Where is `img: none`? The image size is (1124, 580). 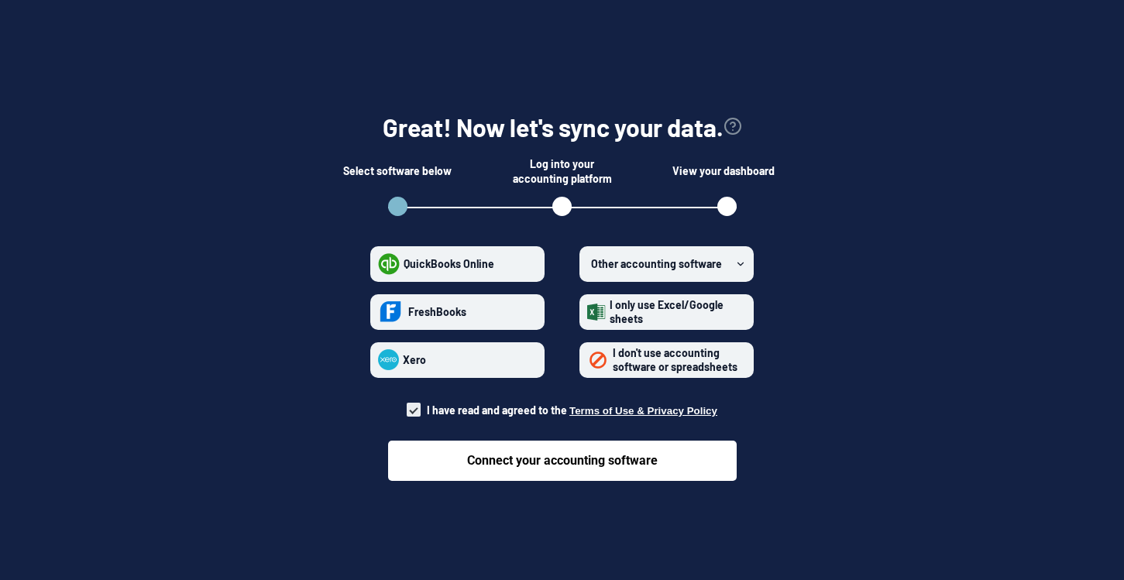 img: none is located at coordinates (598, 360).